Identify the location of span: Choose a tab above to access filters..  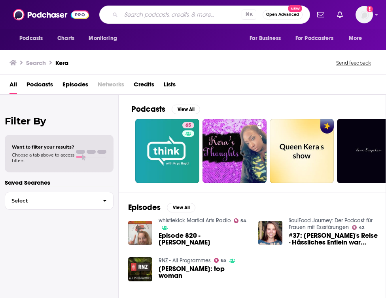
(43, 157).